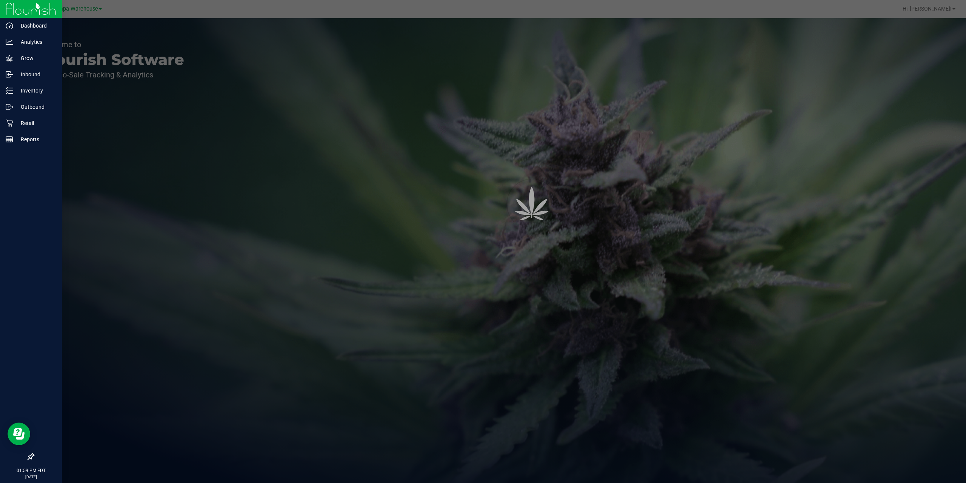 This screenshot has height=483, width=966. Describe the element at coordinates (36, 91) in the screenshot. I see `p: Inventory` at that location.